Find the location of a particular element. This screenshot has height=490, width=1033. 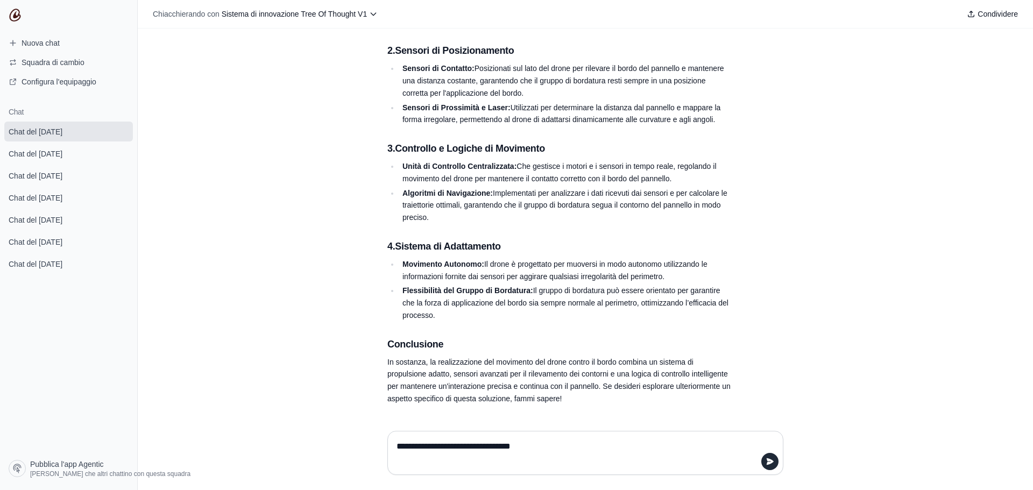

strong: Flessibilità del Gruppo di Bordatura: is located at coordinates (468, 291).